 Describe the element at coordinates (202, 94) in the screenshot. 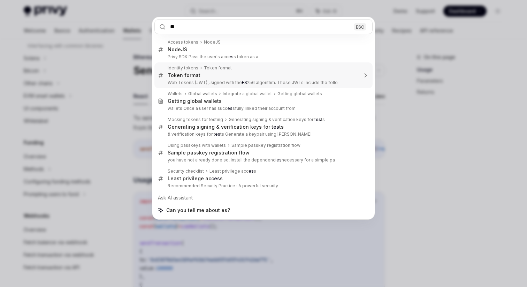

I see `div: Global wallets` at that location.